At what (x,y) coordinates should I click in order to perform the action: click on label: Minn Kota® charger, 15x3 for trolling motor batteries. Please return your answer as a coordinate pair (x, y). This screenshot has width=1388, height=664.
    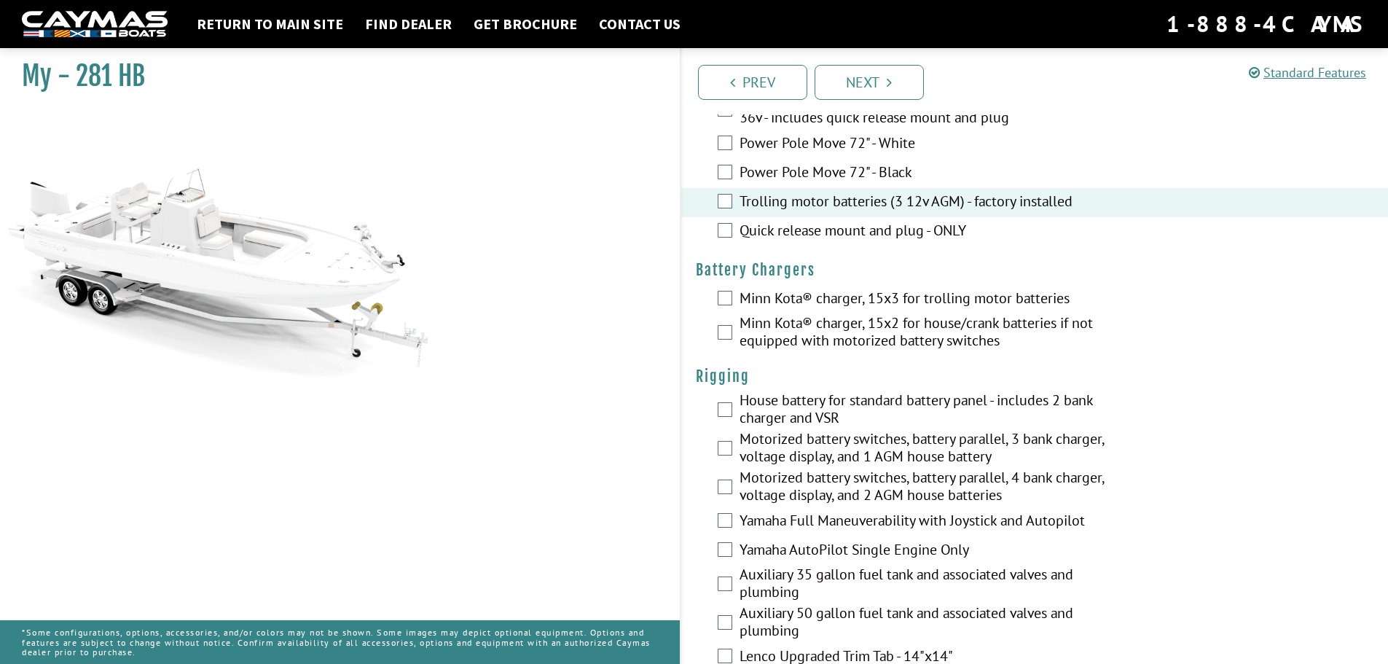
    Looking at the image, I should click on (934, 299).